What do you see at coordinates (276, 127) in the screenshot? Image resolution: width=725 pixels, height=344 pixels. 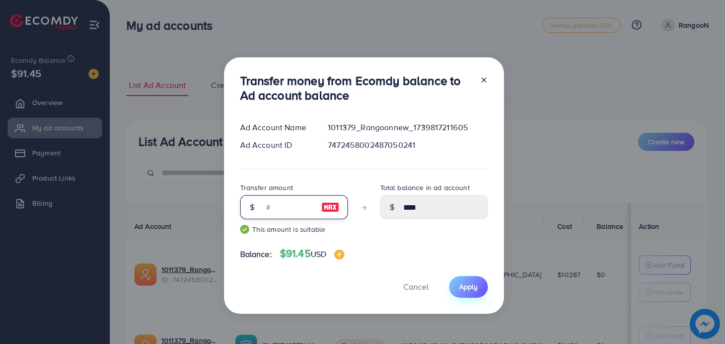 I see `div: Ad Account Name` at bounding box center [276, 127].